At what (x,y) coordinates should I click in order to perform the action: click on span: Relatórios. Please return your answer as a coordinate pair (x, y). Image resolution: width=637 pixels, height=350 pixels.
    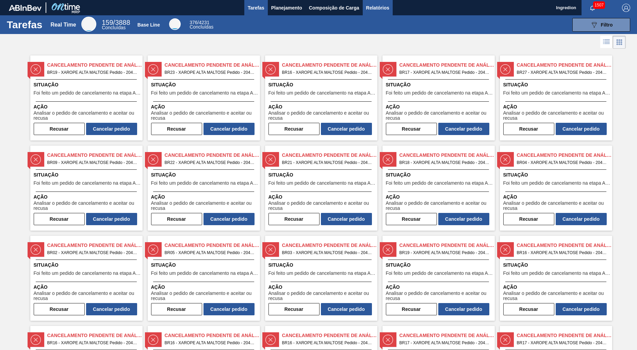
    Looking at the image, I should click on (378, 8).